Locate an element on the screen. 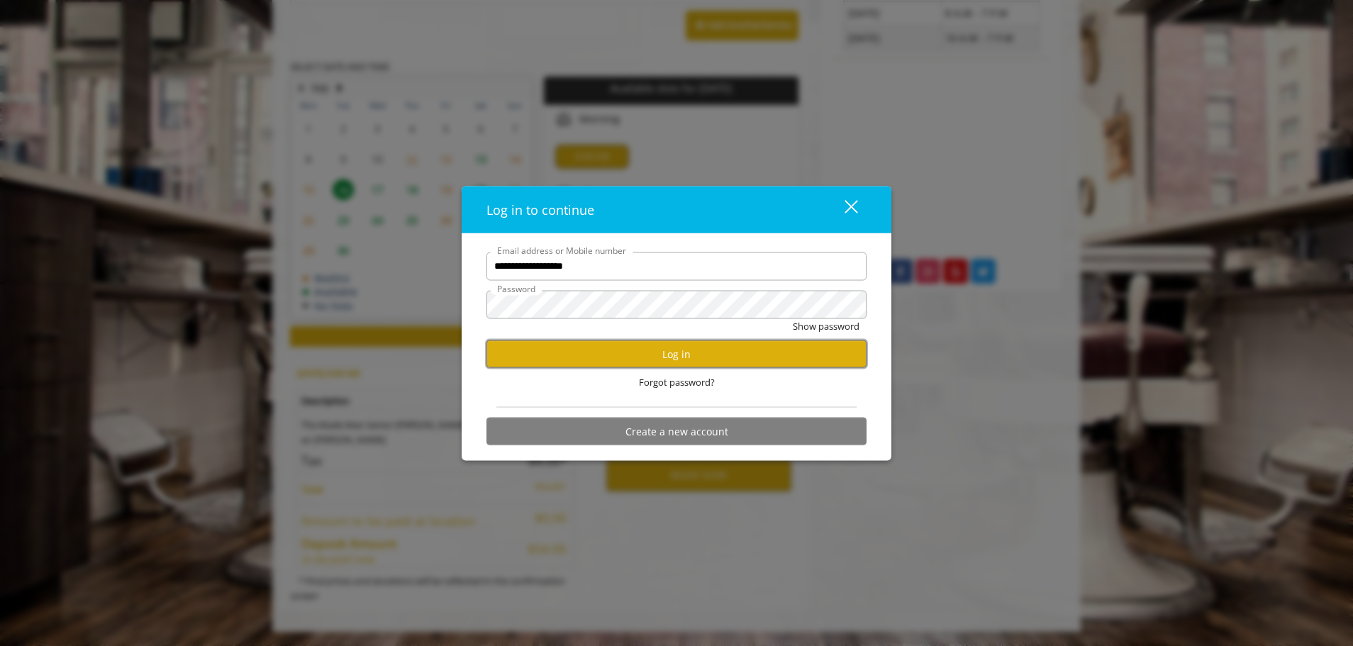 The width and height of the screenshot is (1353, 646). span: Log in to continue is located at coordinates (540, 209).